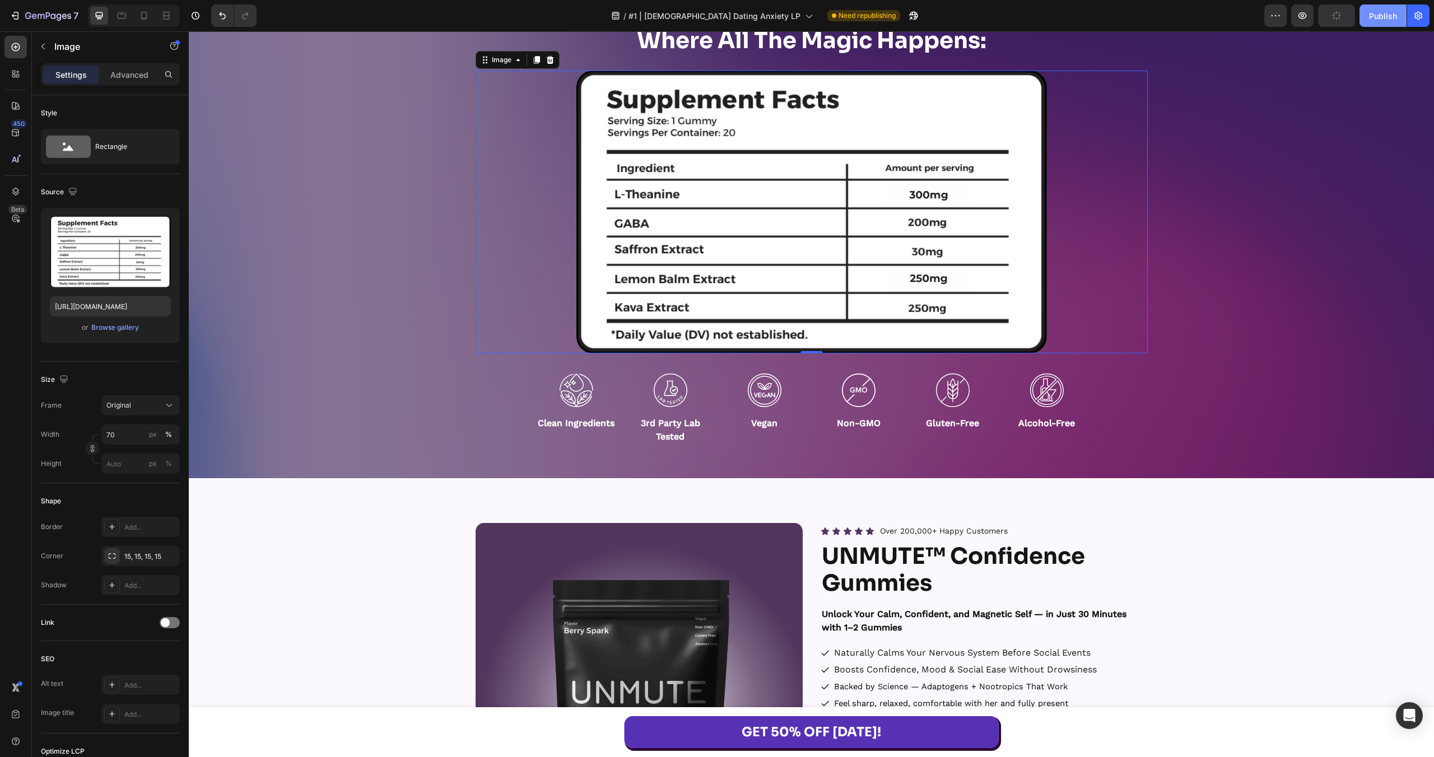 The width and height of the screenshot is (1434, 757). I want to click on p: Over 200,000+ Happy Customers, so click(755, 500).